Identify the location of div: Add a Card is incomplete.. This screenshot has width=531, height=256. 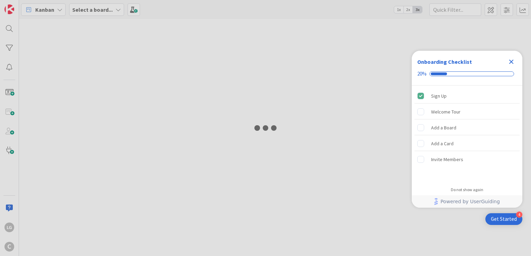
(467, 144).